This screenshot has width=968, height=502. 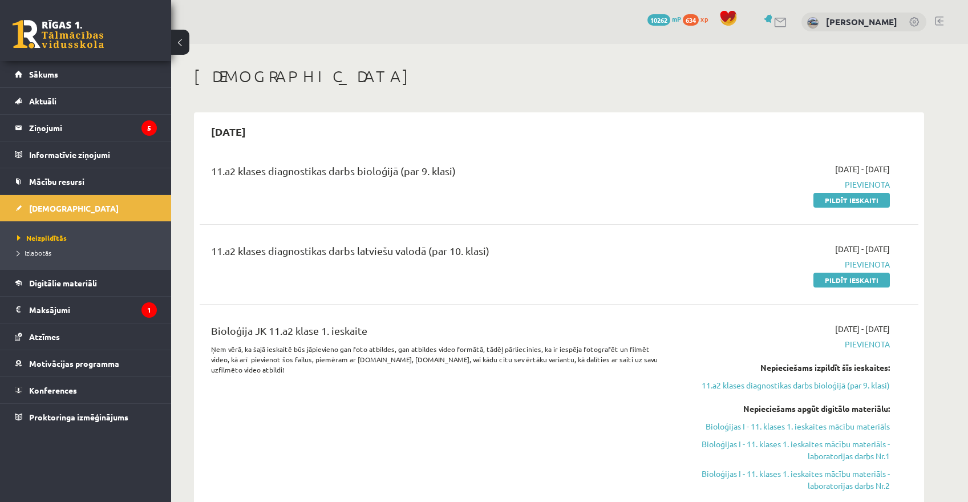 What do you see at coordinates (782, 426) in the screenshot?
I see `a: Bioloģijas I - 11. klases 1. ieskaites mācību materiāls` at bounding box center [782, 426].